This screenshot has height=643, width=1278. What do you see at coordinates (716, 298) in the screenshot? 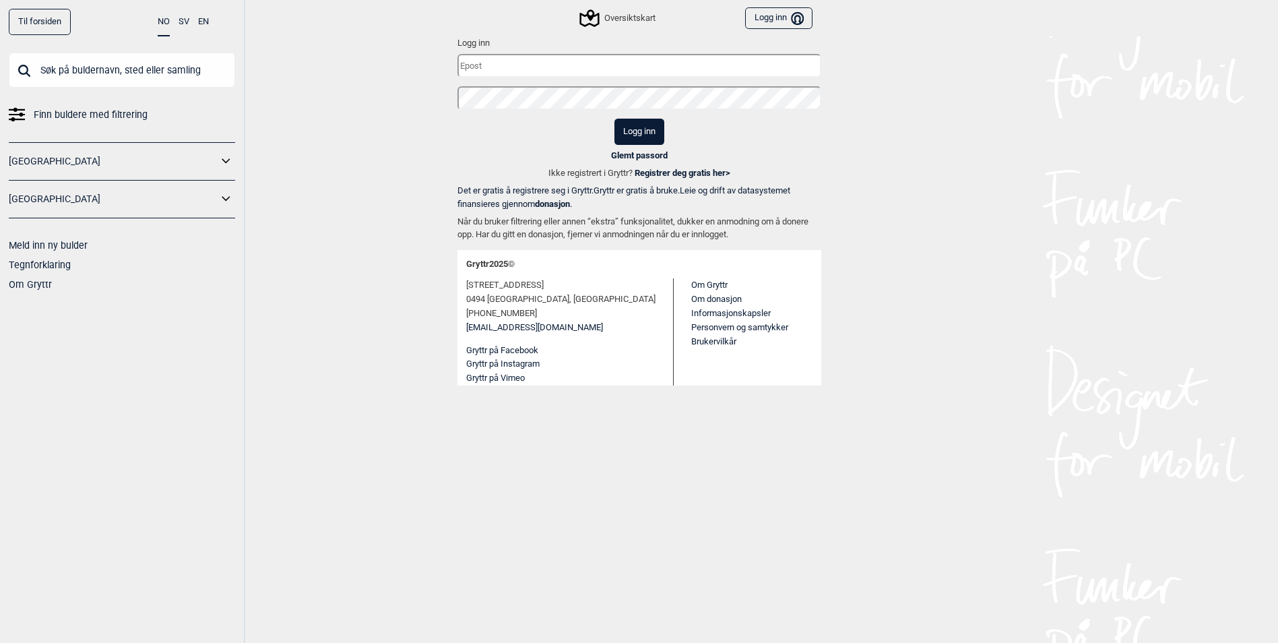
I see `a: Om donasjon` at bounding box center [716, 298].